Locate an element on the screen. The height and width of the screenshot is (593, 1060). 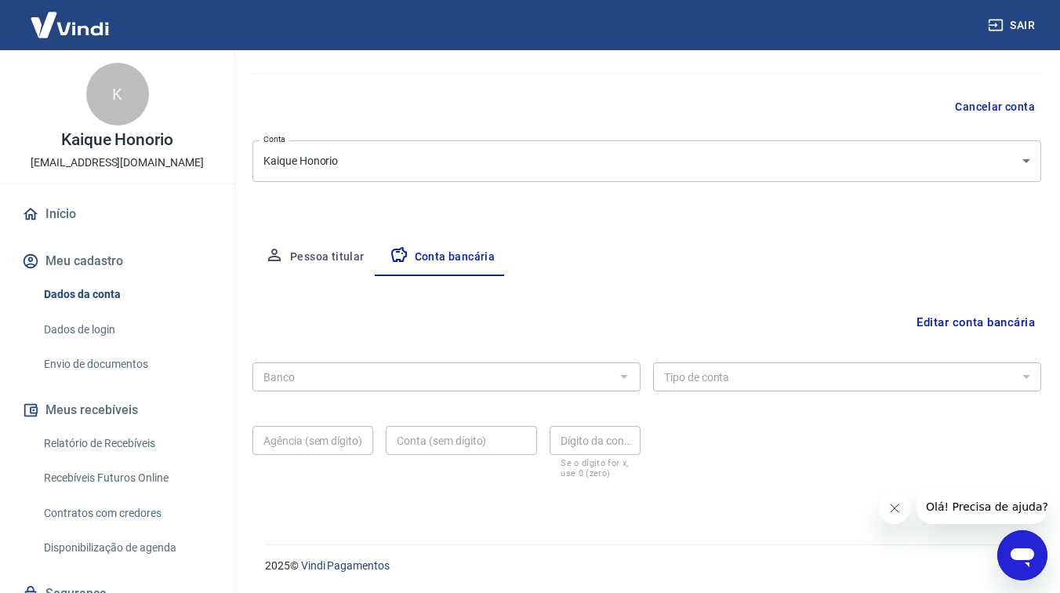
a: Relatório de Recebíveis is located at coordinates (126, 443).